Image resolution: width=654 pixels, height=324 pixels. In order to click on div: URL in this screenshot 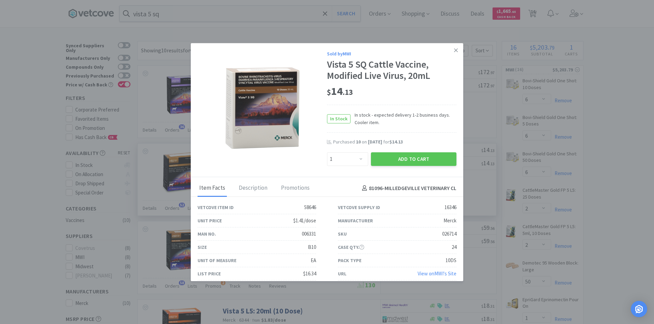, I will do `click(342, 274)`.